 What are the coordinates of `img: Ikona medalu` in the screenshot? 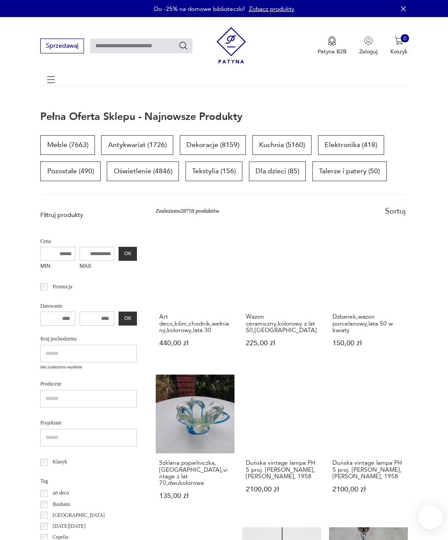 It's located at (332, 41).